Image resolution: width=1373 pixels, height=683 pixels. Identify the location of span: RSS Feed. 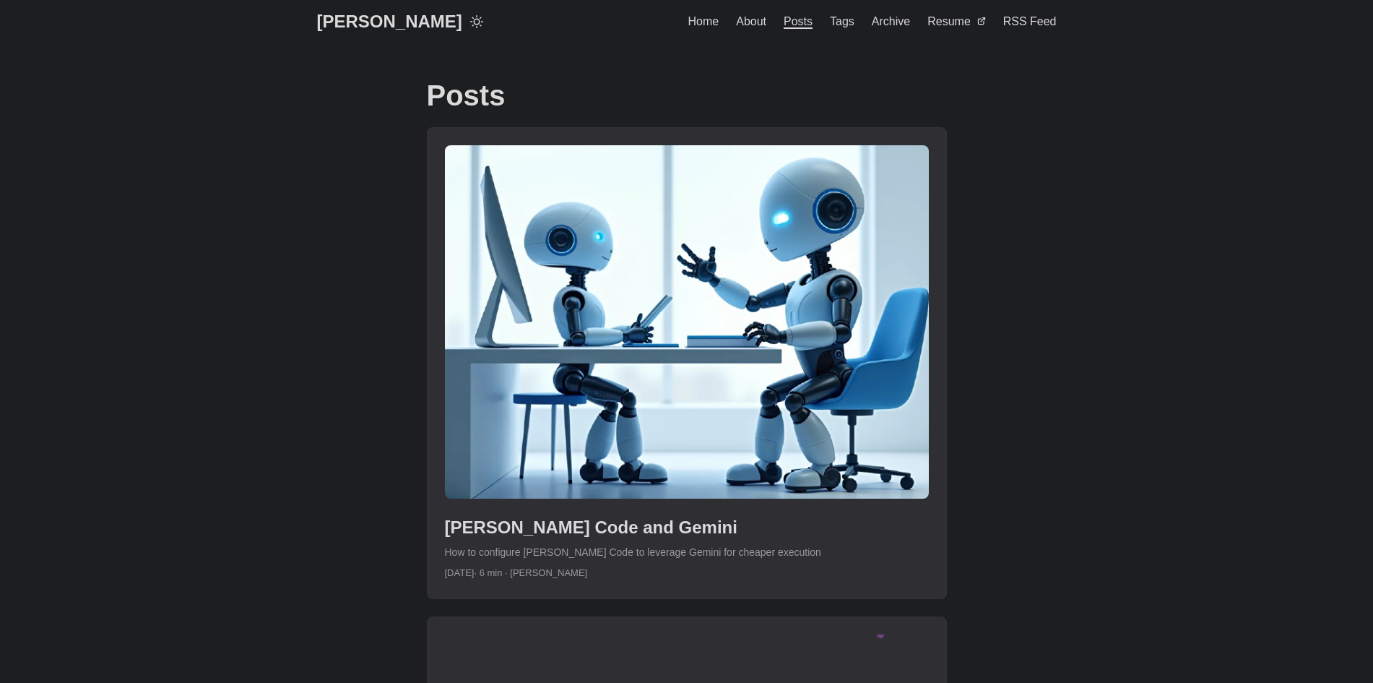
(1030, 21).